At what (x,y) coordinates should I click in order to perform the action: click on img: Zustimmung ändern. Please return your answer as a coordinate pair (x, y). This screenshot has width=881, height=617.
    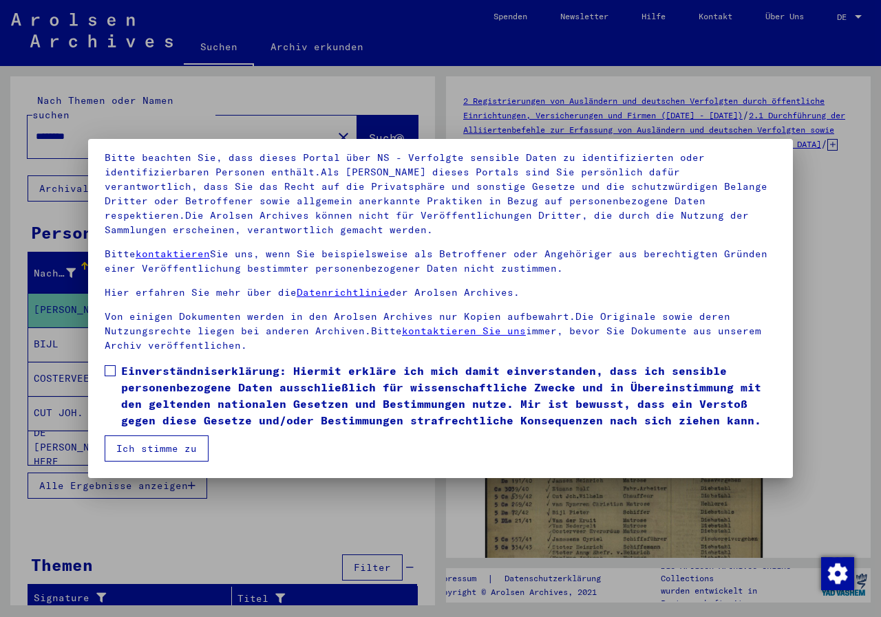
    Looking at the image, I should click on (837, 574).